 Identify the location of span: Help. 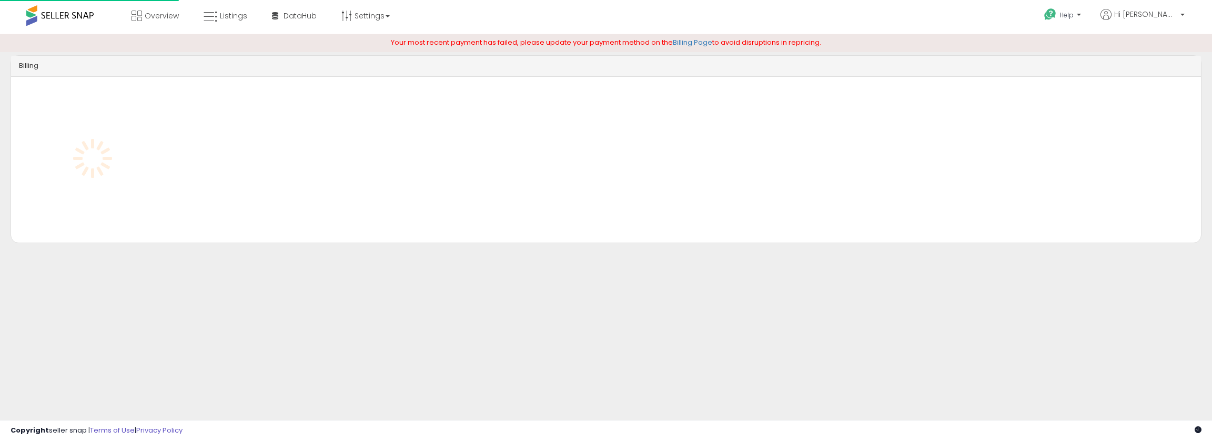
(1066, 15).